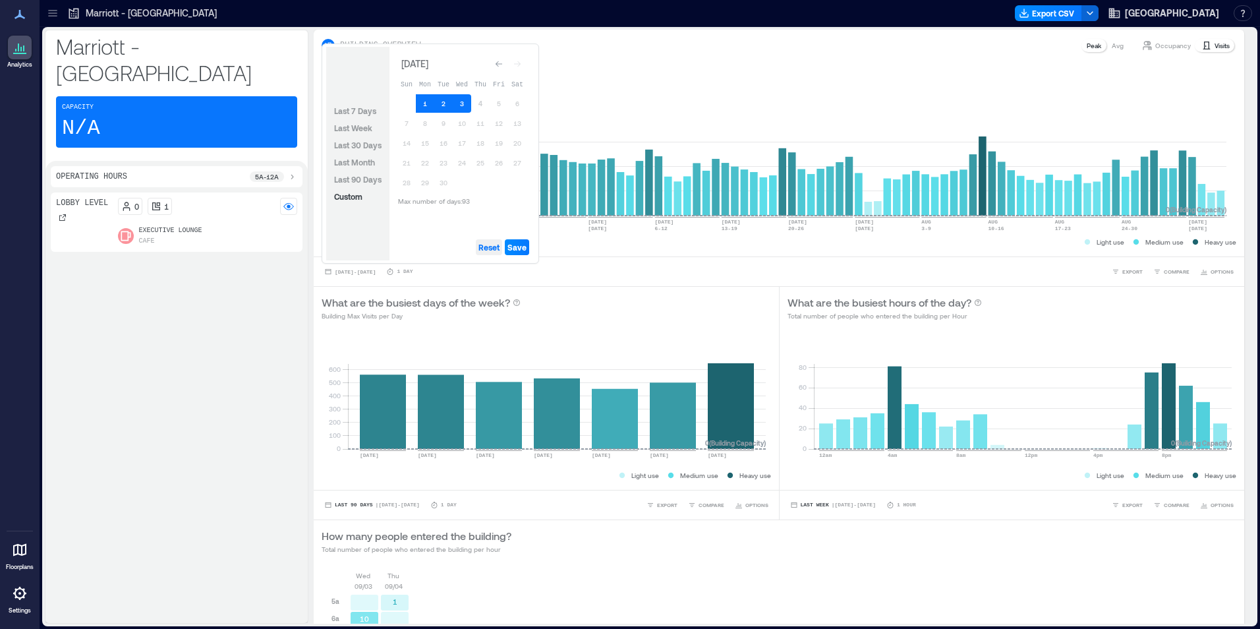 The width and height of the screenshot is (1260, 629). I want to click on tspan: 300, so click(335, 409).